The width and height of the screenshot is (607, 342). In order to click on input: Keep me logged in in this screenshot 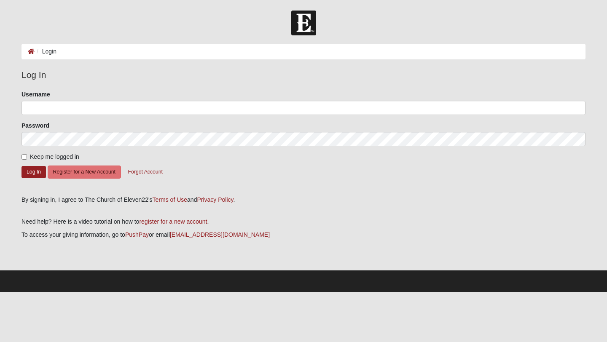, I will do `click(24, 157)`.